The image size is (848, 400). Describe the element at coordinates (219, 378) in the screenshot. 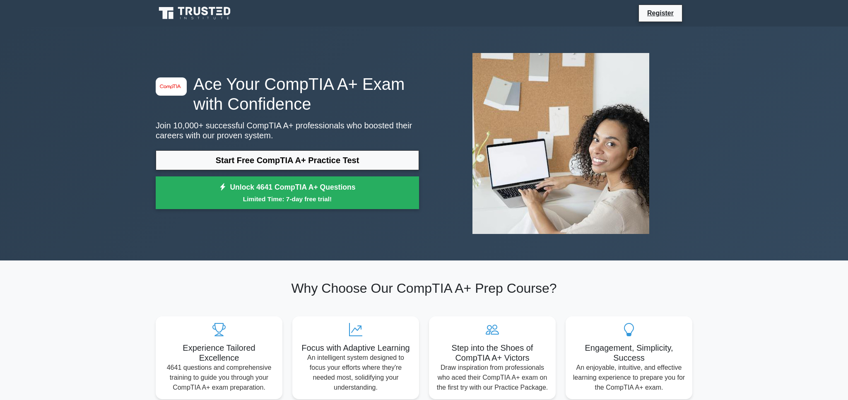

I see `p: 4641 questions and comprehensive training to guide you through your CompTIA A+ exam preparation.` at that location.